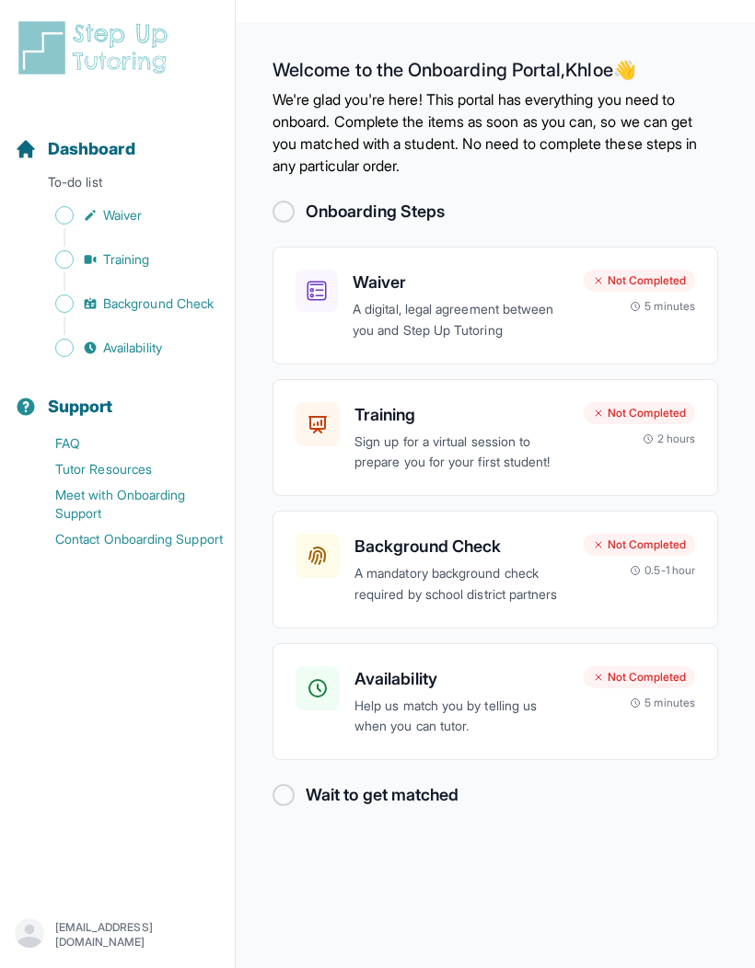 The image size is (755, 968). Describe the element at coordinates (97, 48) in the screenshot. I see `img: logo` at that location.